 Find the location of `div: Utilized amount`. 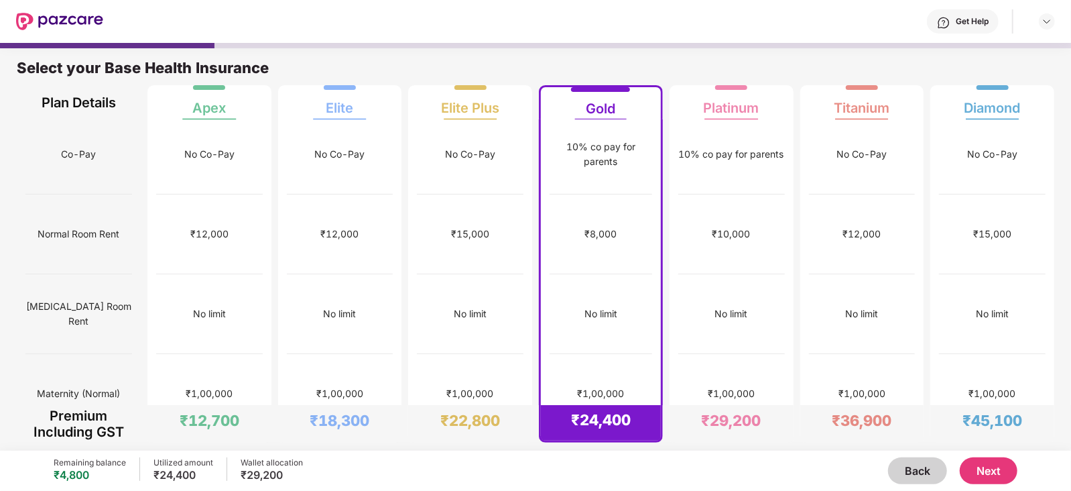

div: Utilized amount is located at coordinates (183, 463).